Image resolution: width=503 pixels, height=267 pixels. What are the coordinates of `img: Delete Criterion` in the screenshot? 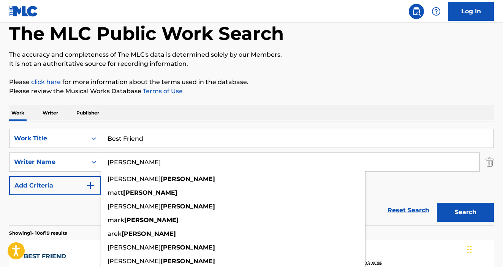 It's located at (489, 162).